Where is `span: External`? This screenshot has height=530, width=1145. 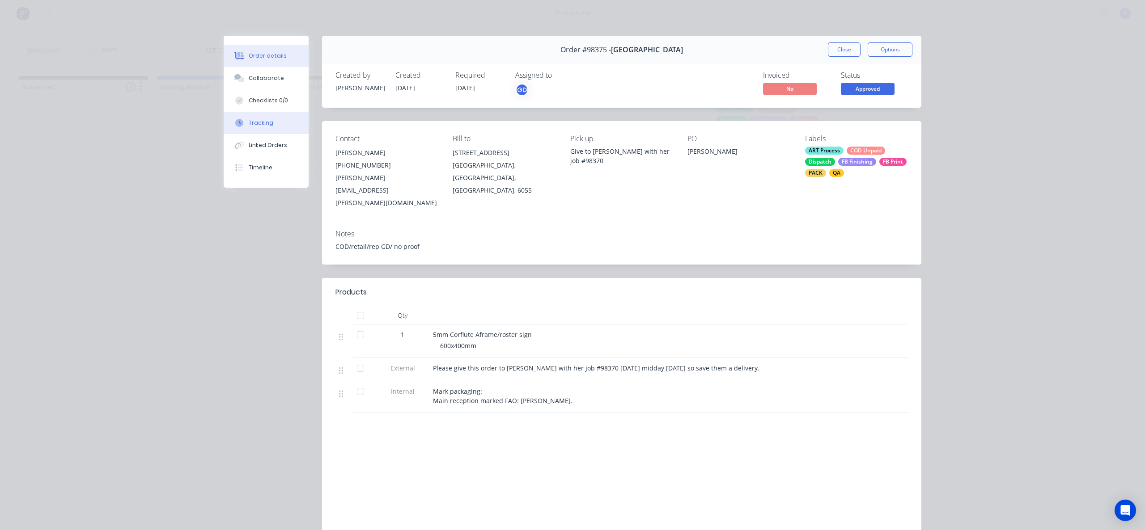 span: External is located at coordinates (403, 368).